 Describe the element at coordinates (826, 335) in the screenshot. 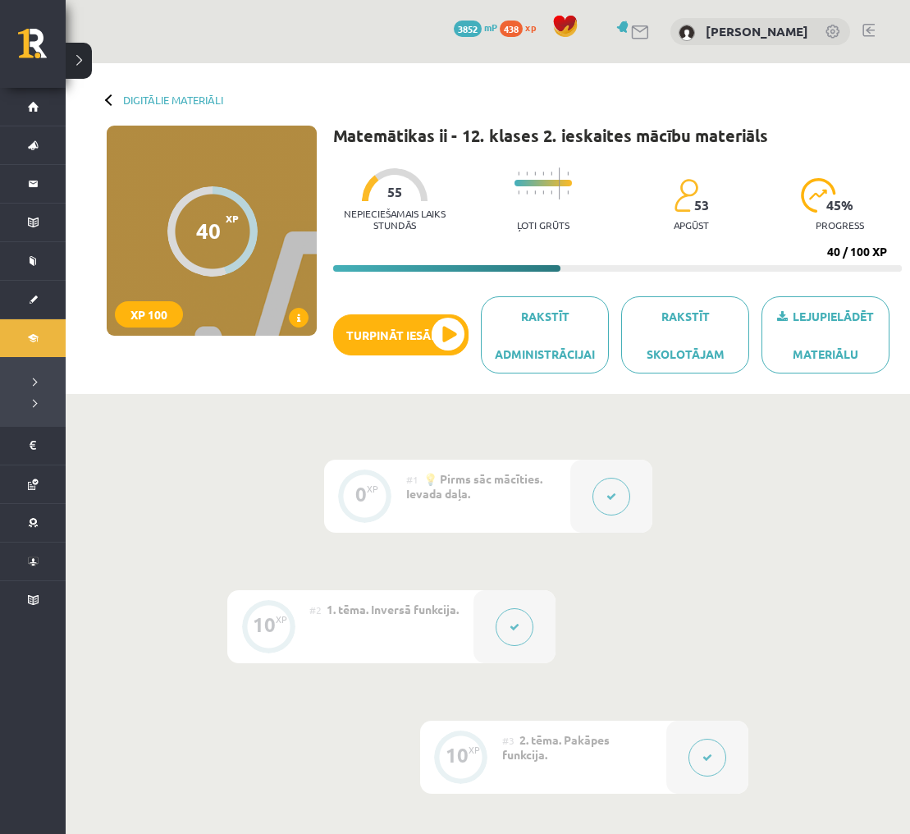

I see `a: Lejupielādēt materiālu` at that location.